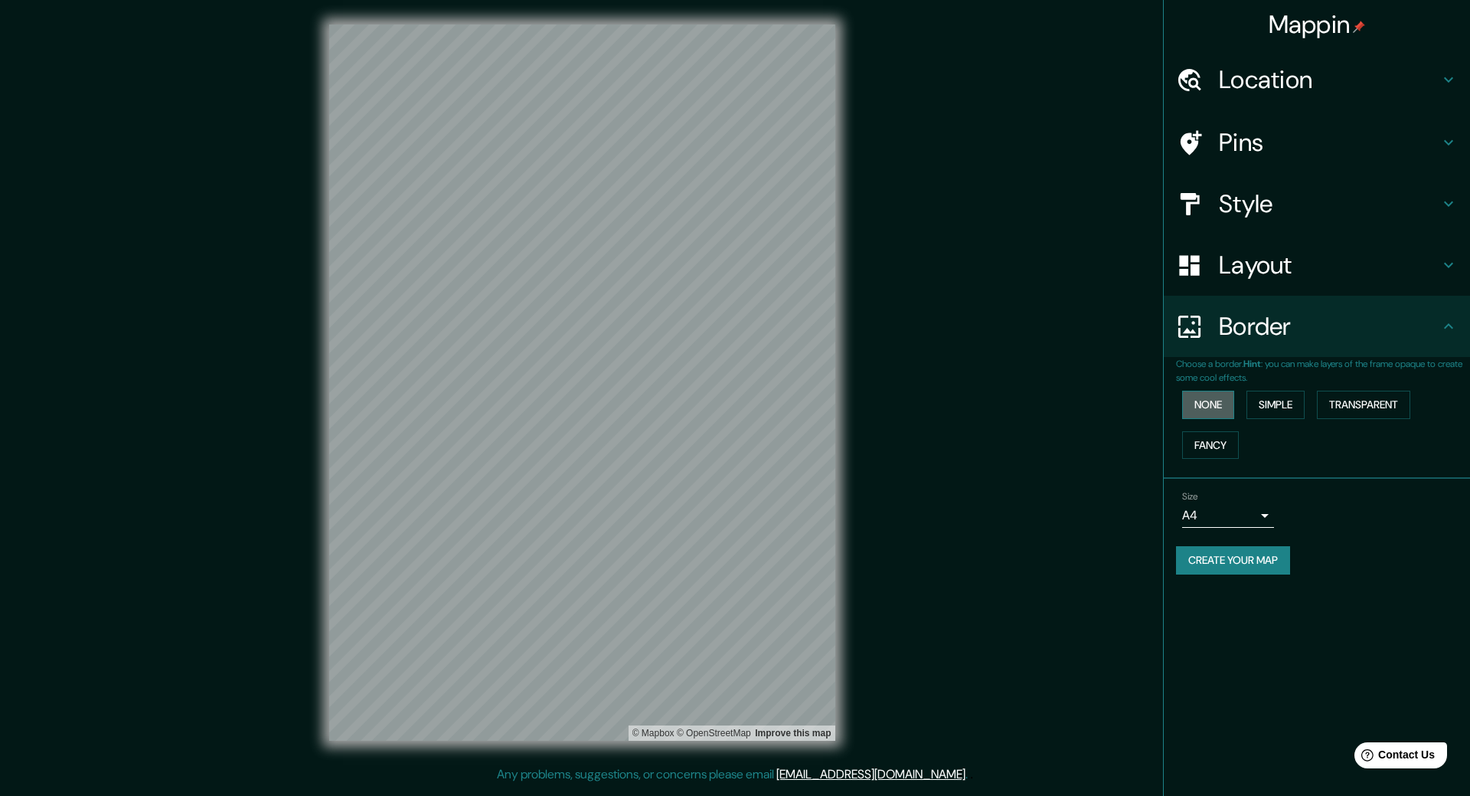 This screenshot has width=1470, height=796. What do you see at coordinates (1323, 371) in the screenshot?
I see `p: Choose a border. : you can make layers of the frame opaque to create some cool effects.` at bounding box center [1323, 371].